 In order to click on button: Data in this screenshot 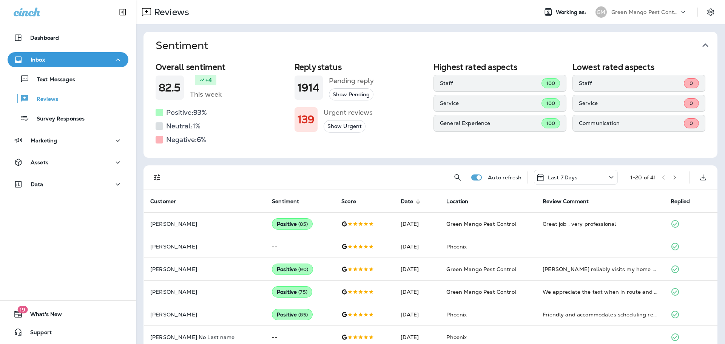, I will do `click(68, 184)`.